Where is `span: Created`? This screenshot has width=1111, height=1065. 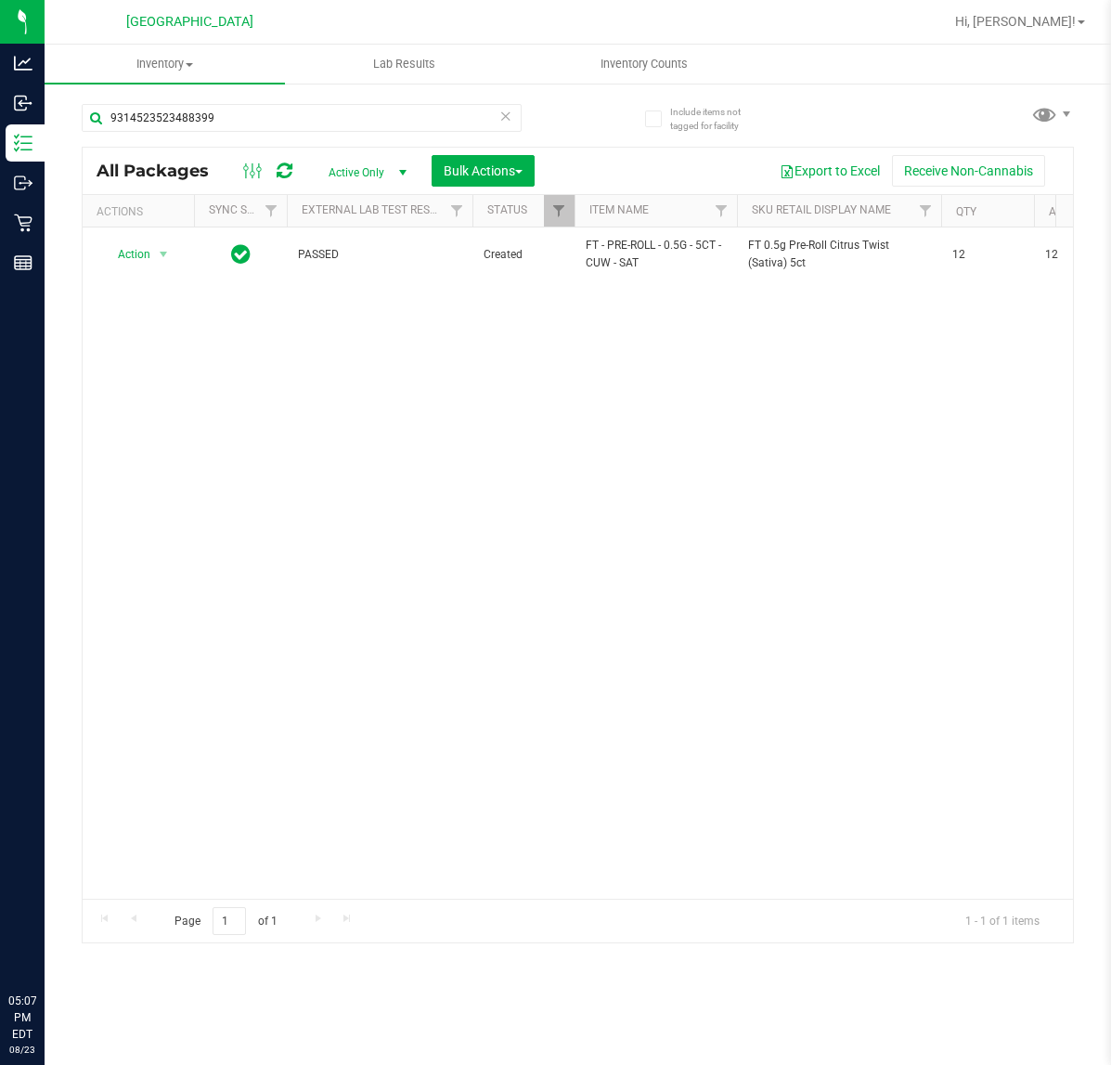
span: Created is located at coordinates (523, 254).